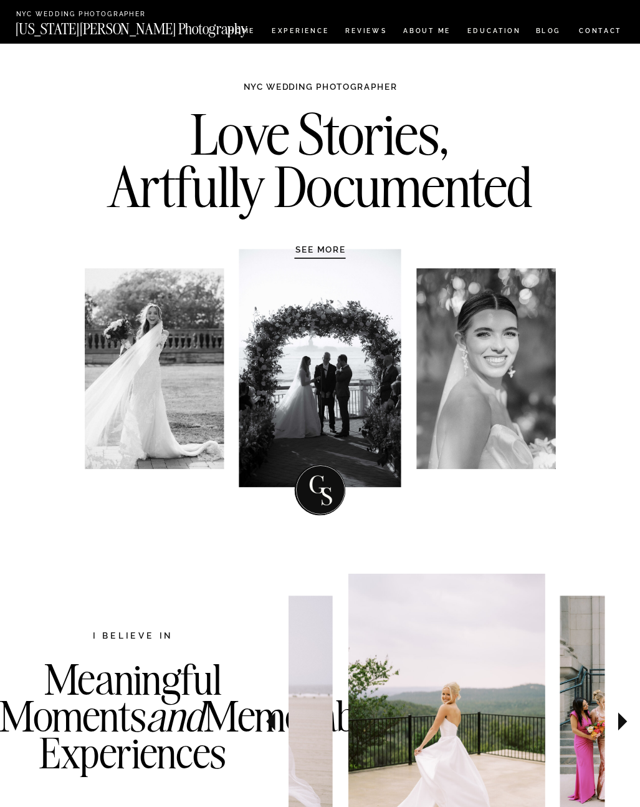 This screenshot has height=807, width=640. What do you see at coordinates (427, 32) in the screenshot?
I see `a: ABOUT ME` at bounding box center [427, 32].